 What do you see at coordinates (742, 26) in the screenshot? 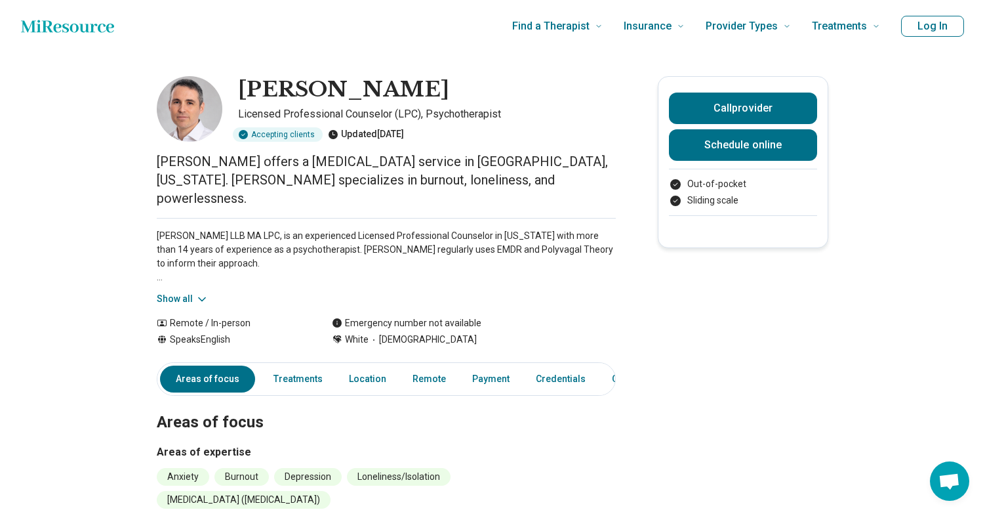
I see `span: Provider Types` at bounding box center [742, 26].